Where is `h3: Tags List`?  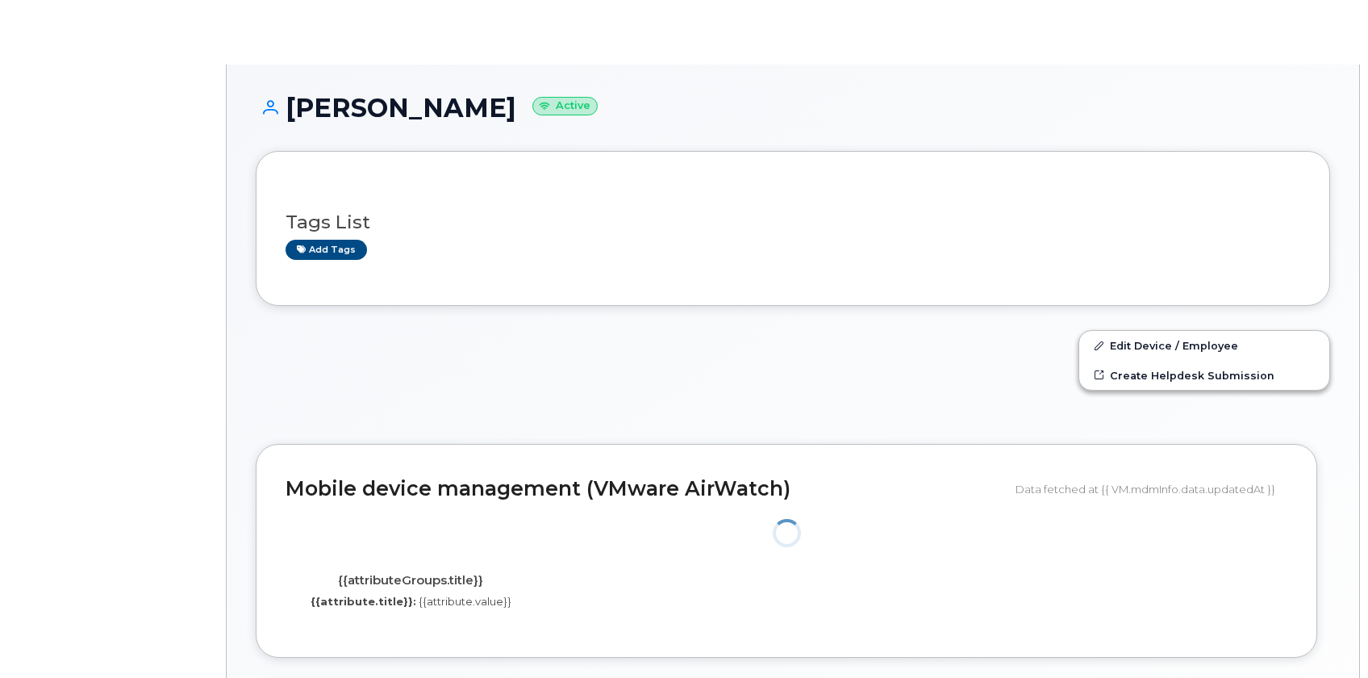 h3: Tags List is located at coordinates (793, 222).